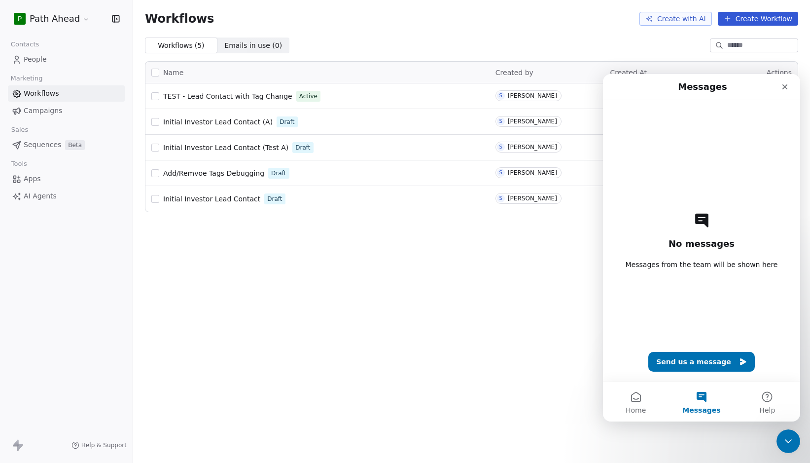 The width and height of the screenshot is (810, 463). Describe the element at coordinates (75, 145) in the screenshot. I see `span: Beta` at that location.